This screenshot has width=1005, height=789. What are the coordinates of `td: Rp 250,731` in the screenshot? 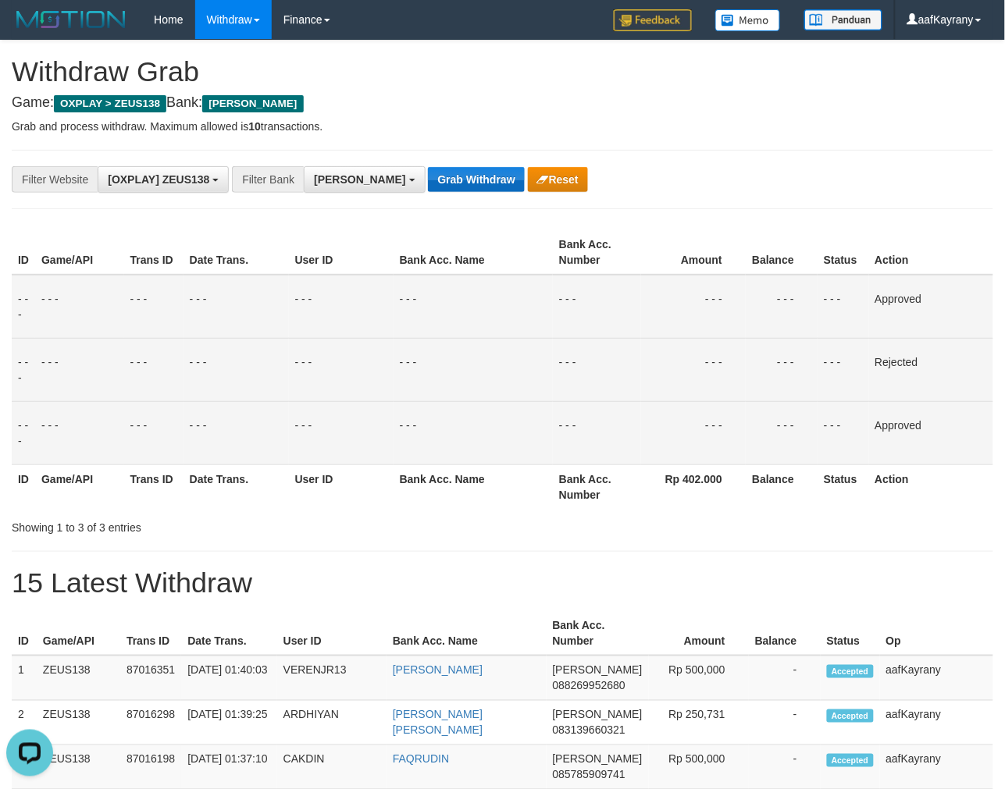 It's located at (699, 723).